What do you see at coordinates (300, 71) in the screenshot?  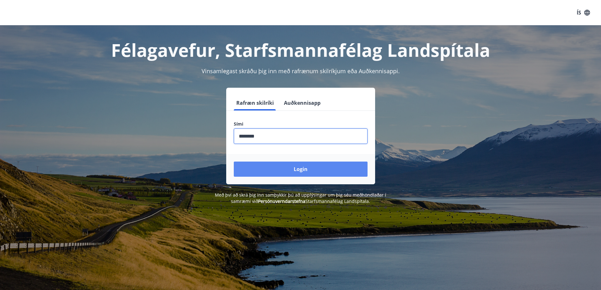 I see `span: Vinsamlegast skráðu þig inn með rafrænum skilríkjum eða Auðkennisappi.` at bounding box center [300, 71].